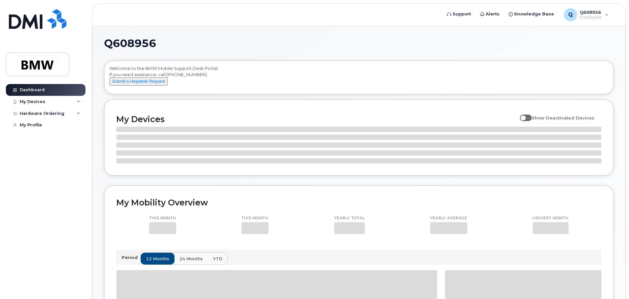 The width and height of the screenshot is (629, 299). I want to click on span: YTD, so click(217, 259).